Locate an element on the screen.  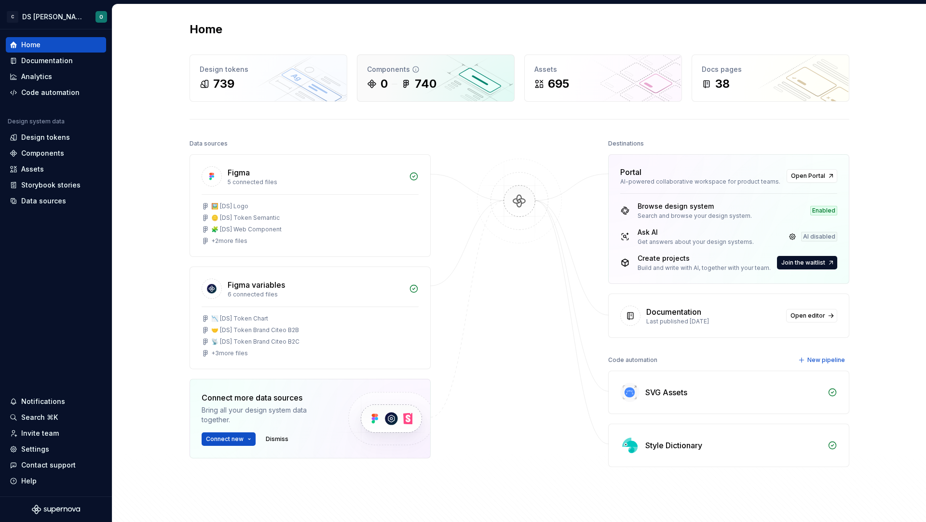
div: Build and write with AI, together with your team. is located at coordinates (704, 268).